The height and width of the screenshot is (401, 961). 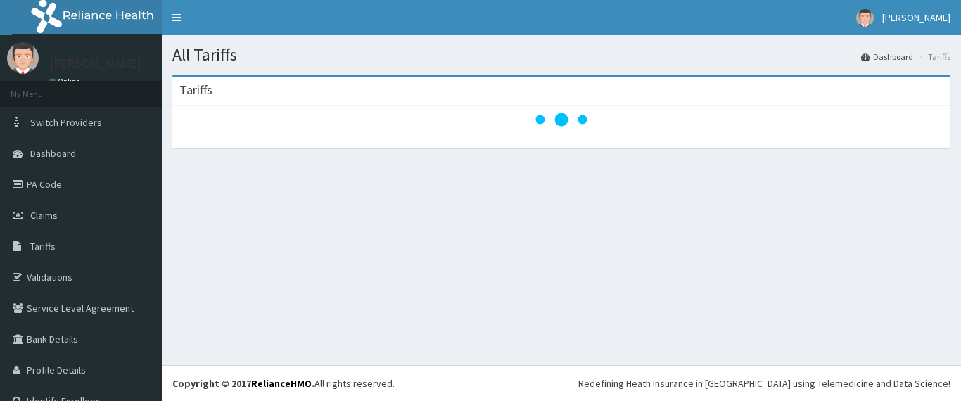 I want to click on li: Tariffs, so click(x=933, y=56).